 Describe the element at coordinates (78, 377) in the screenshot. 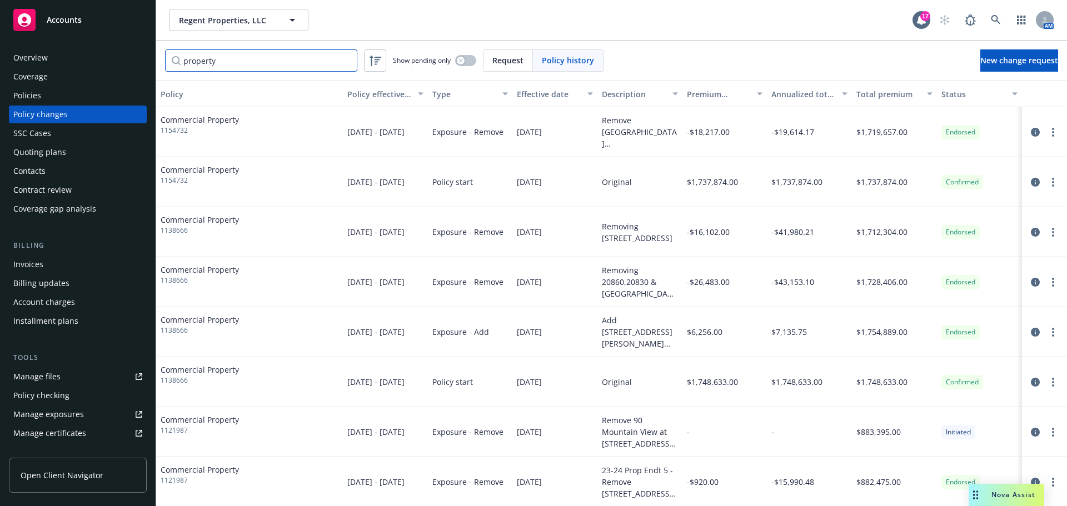

I see `a: Manage files` at that location.